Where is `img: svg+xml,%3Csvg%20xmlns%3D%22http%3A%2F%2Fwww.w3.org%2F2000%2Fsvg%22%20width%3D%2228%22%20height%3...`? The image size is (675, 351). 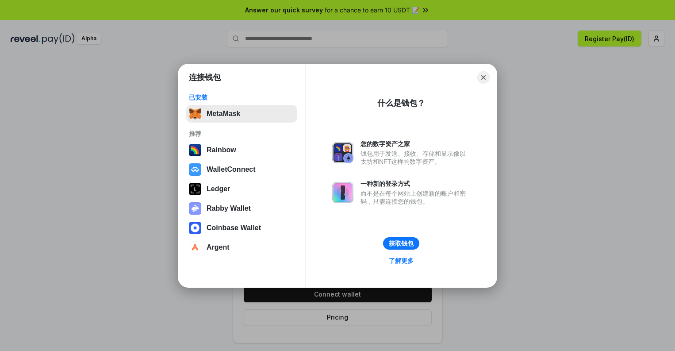
img: svg+xml,%3Csvg%20xmlns%3D%22http%3A%2F%2Fwww.w3.org%2F2000%2Fsvg%22%20width%3D%2228%22%20height%3... is located at coordinates (195, 189).